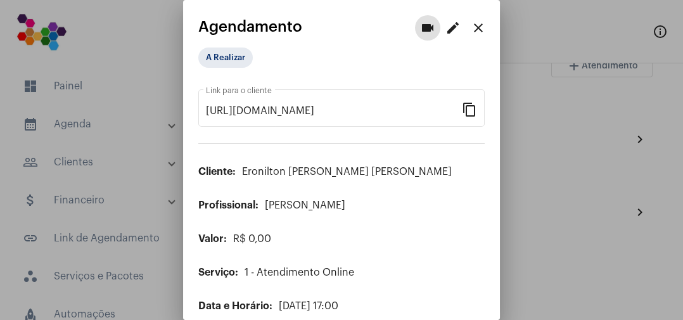 This screenshot has height=320, width=683. What do you see at coordinates (250, 27) in the screenshot?
I see `span: Agendamento` at bounding box center [250, 27].